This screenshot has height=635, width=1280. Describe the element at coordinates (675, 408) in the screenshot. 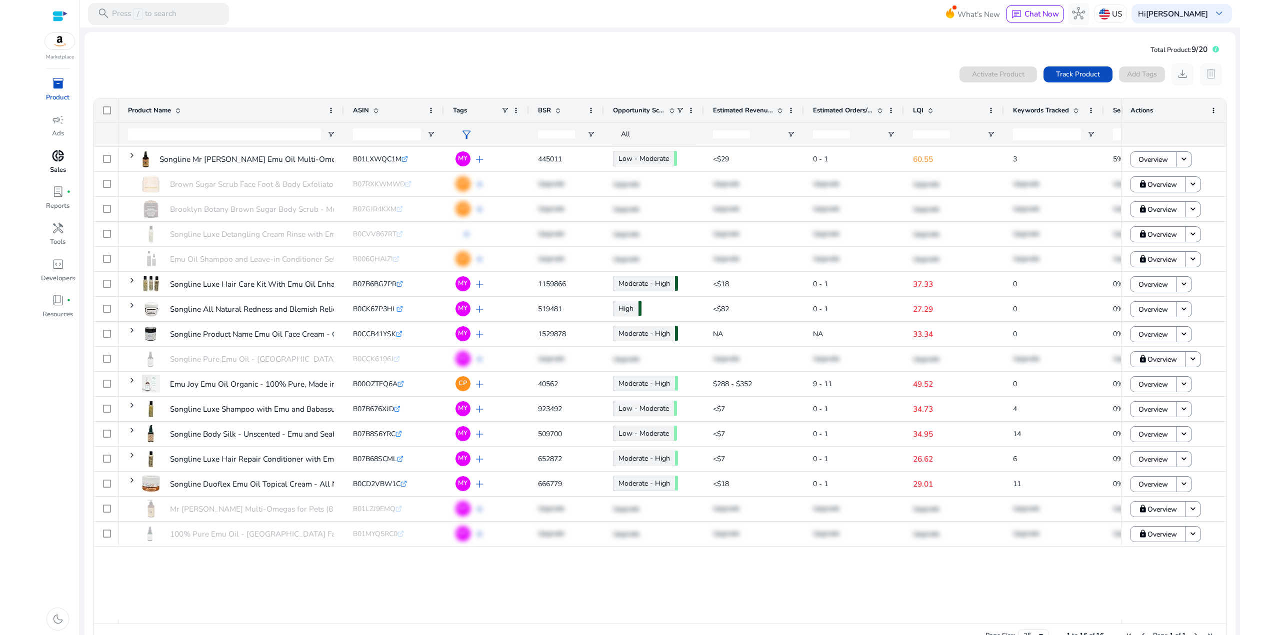

I see `span: 57.50` at that location.